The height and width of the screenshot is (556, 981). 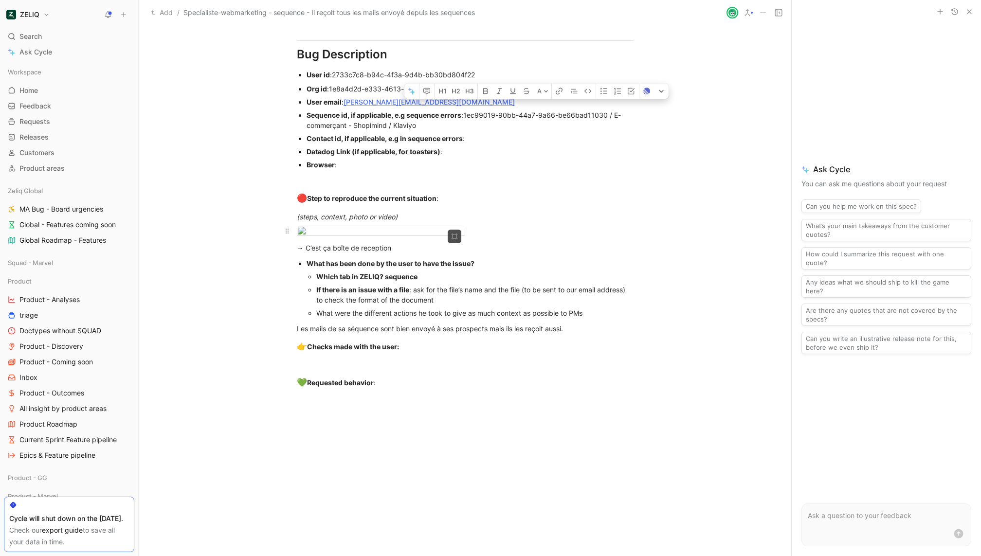 I want to click on span: MA Bug - Board urgencies, so click(x=61, y=209).